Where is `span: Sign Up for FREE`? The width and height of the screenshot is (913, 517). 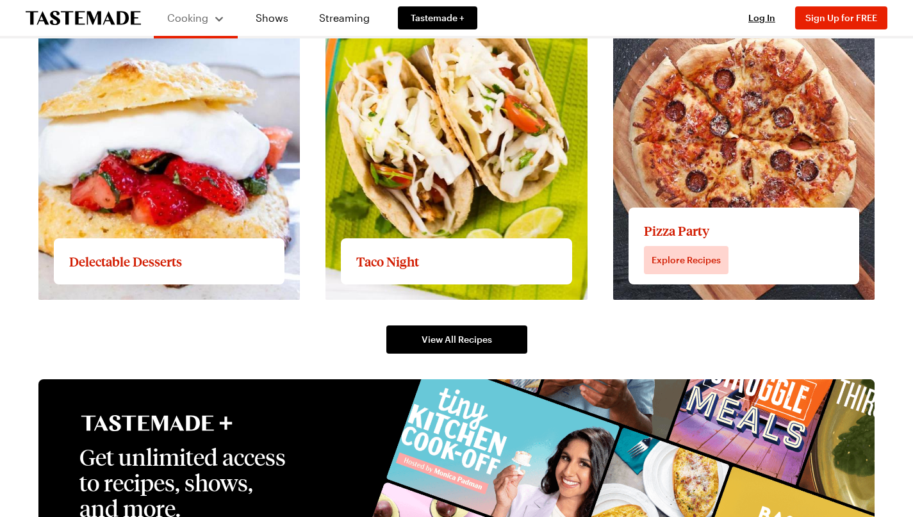
span: Sign Up for FREE is located at coordinates (842, 17).